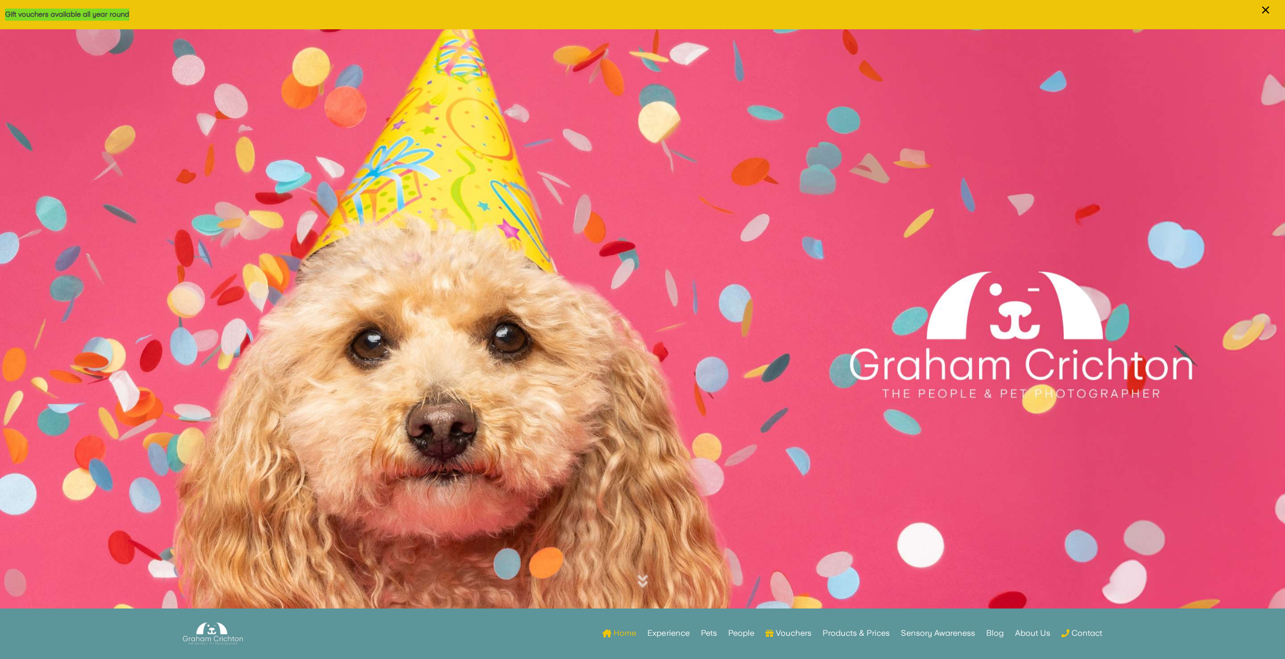 This screenshot has height=659, width=1285. Describe the element at coordinates (213, 633) in the screenshot. I see `img: Graham Crichton Photography Logo - Graham Crichton - Belfast Family & Pet Photography Studio` at that location.